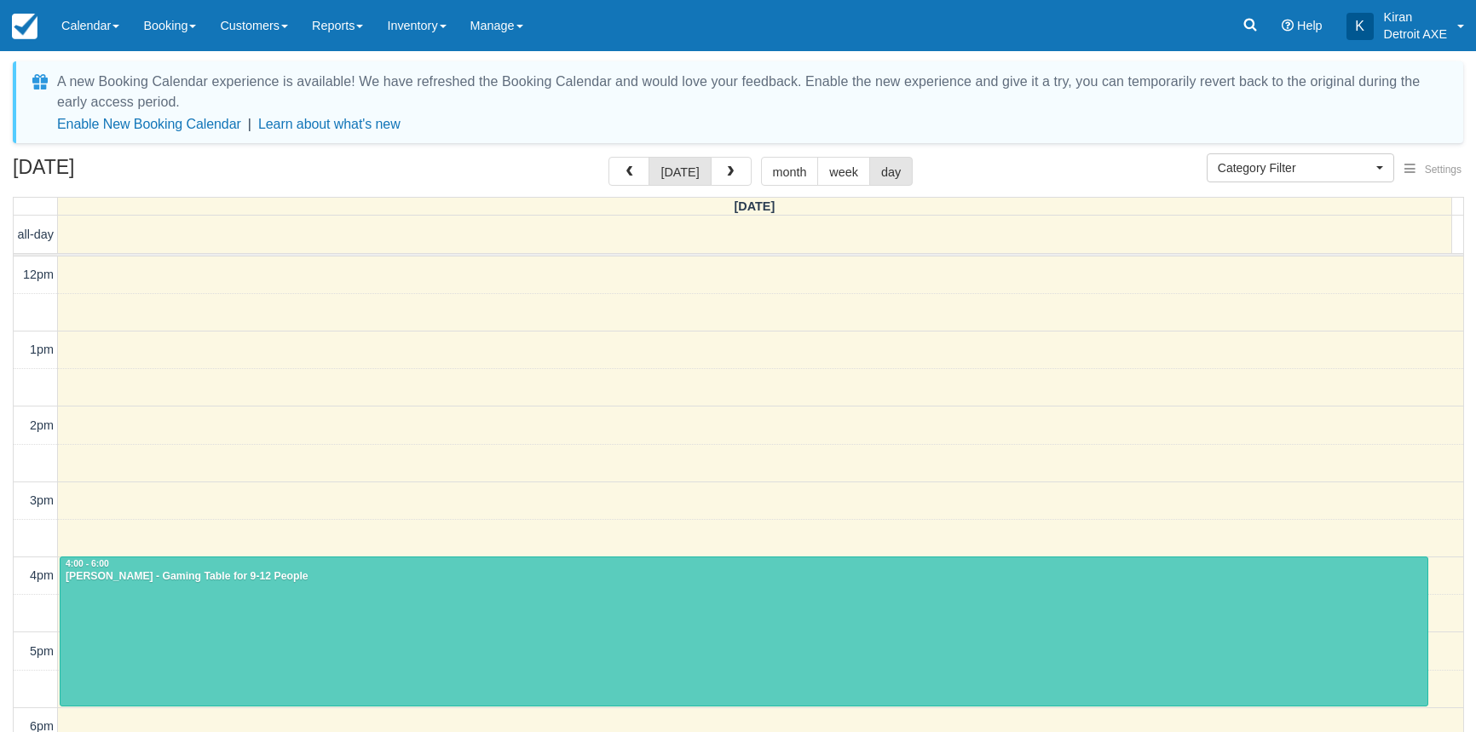 Image resolution: width=1476 pixels, height=732 pixels. Describe the element at coordinates (36, 234) in the screenshot. I see `span: all-day` at that location.